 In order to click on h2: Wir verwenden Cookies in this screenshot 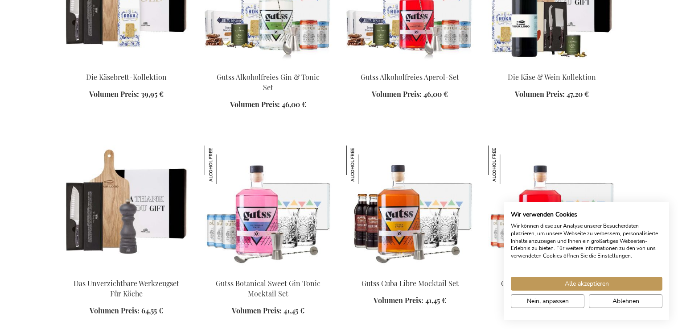, I will do `click(587, 214)`.